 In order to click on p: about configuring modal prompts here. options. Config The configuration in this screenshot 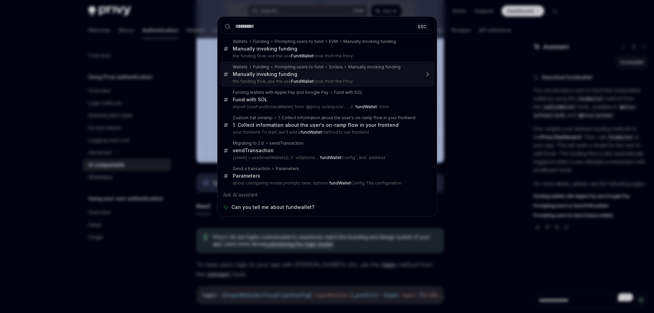, I will do `click(326, 183)`.